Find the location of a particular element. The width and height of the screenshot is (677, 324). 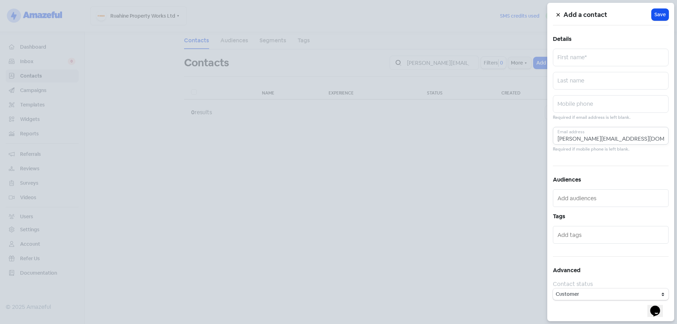

input: Last name is located at coordinates (611, 81).